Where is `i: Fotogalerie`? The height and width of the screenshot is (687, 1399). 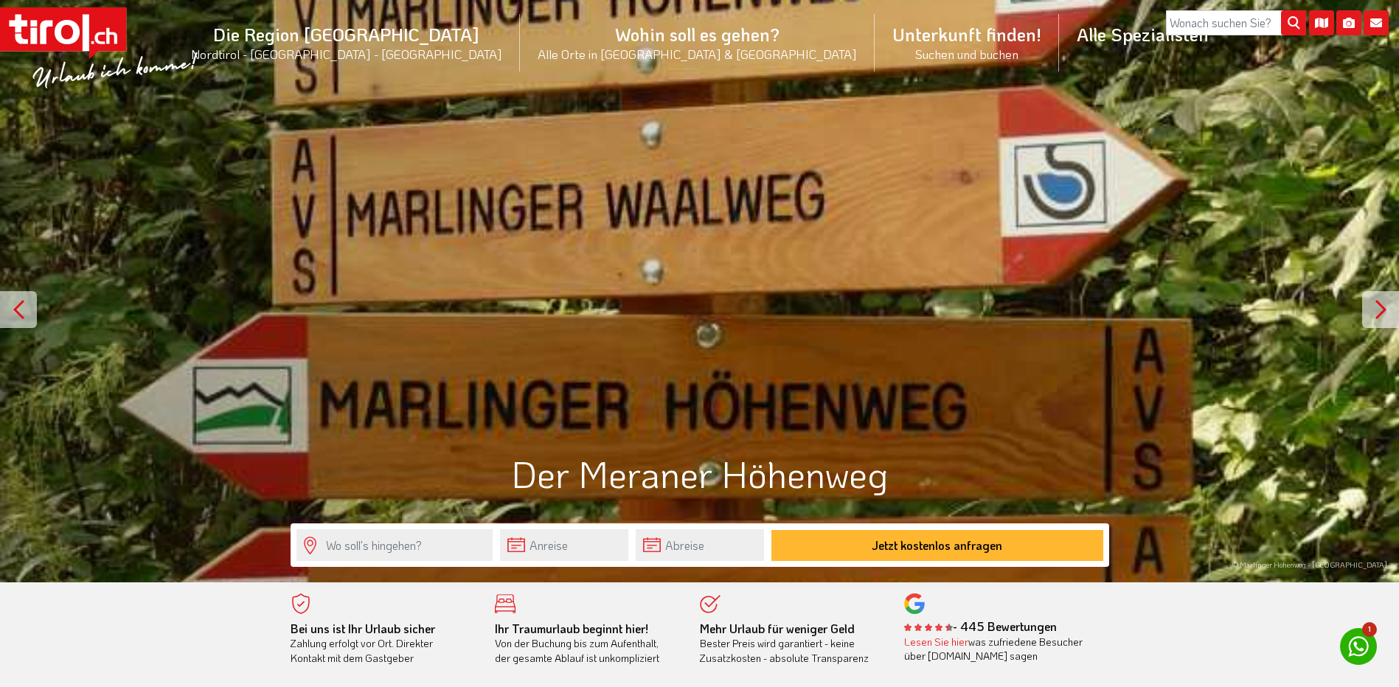 i: Fotogalerie is located at coordinates (1349, 23).